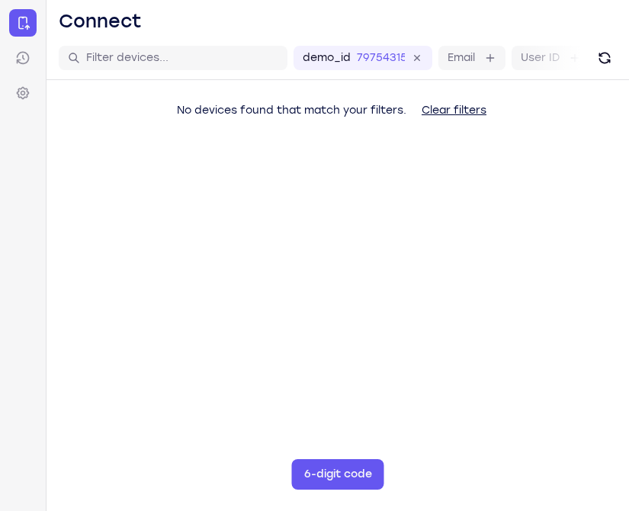  What do you see at coordinates (23, 93) in the screenshot?
I see `a: Settings` at bounding box center [23, 93].